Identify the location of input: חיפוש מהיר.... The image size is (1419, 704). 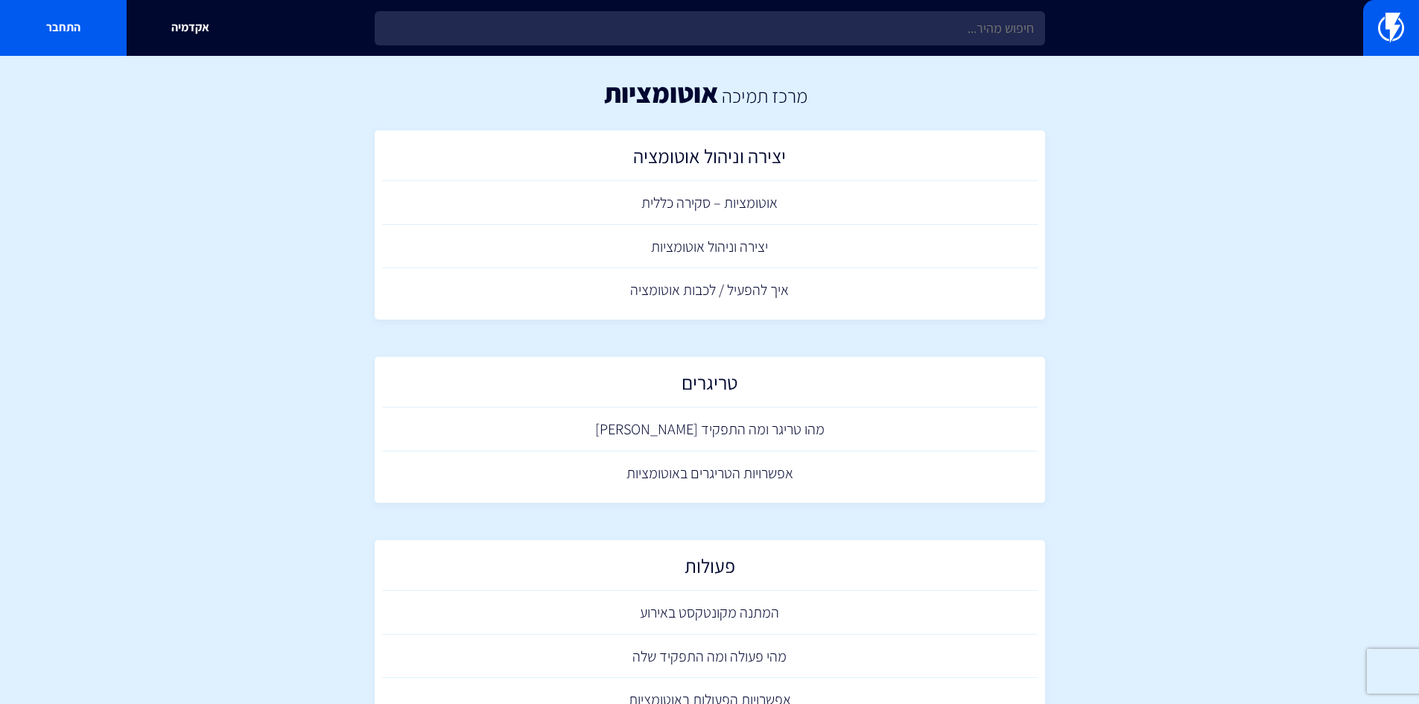
(710, 28).